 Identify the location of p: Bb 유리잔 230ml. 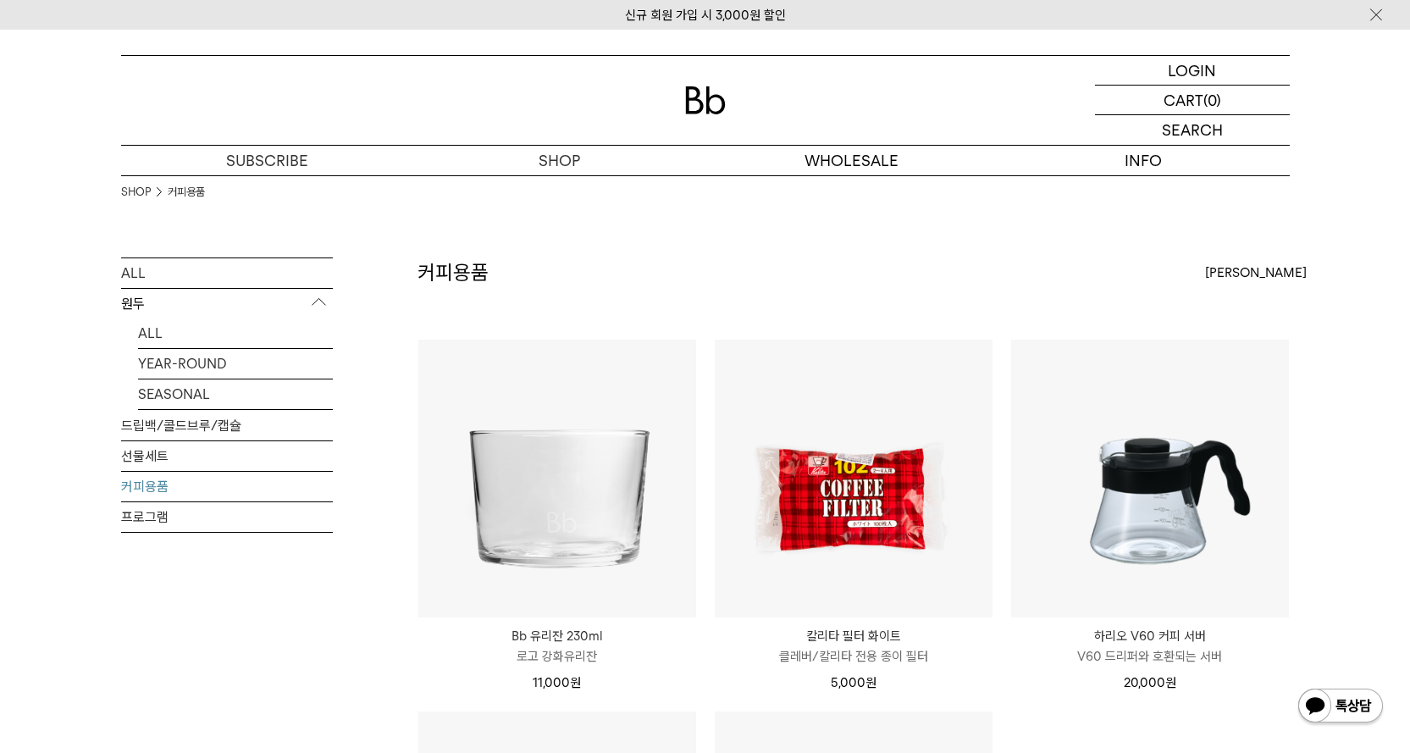
(557, 636).